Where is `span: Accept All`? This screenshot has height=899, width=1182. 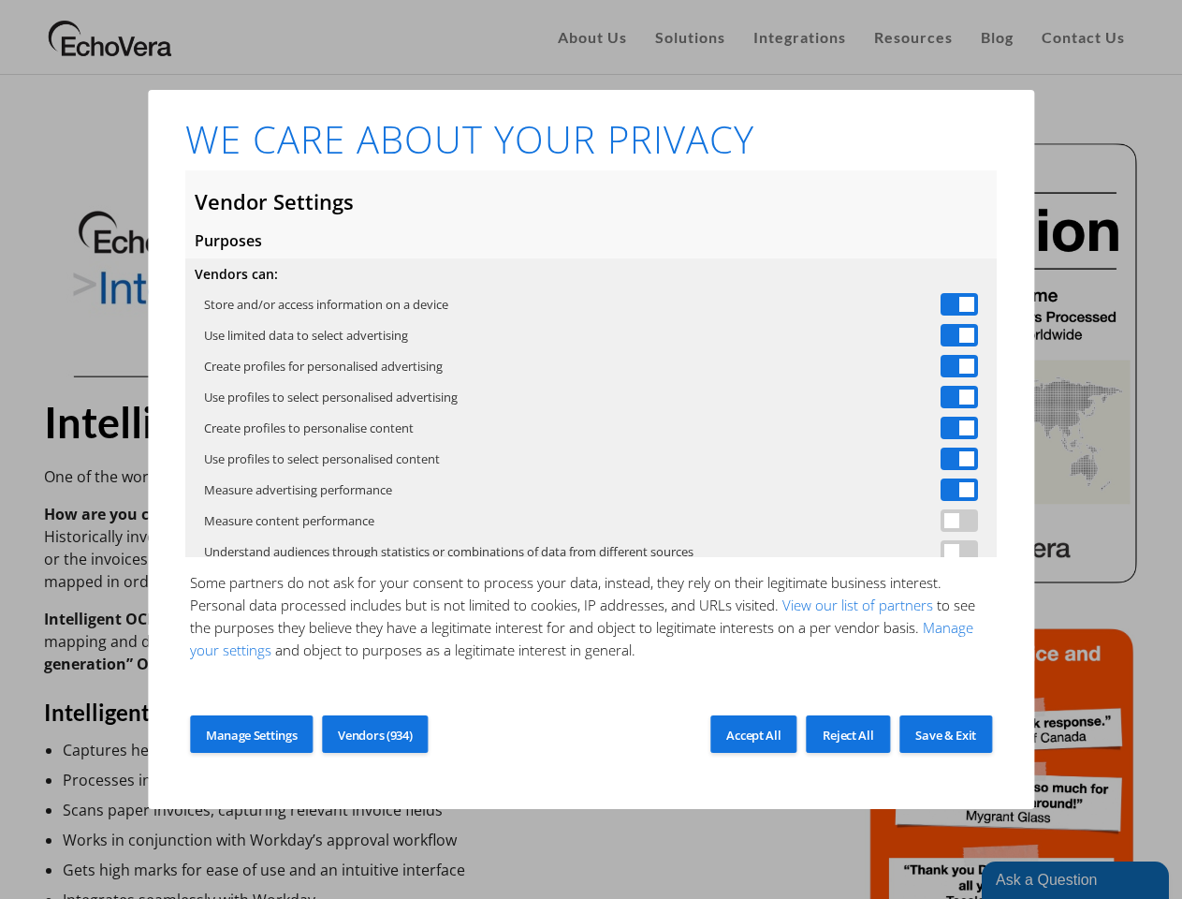
span: Accept All is located at coordinates (754, 735).